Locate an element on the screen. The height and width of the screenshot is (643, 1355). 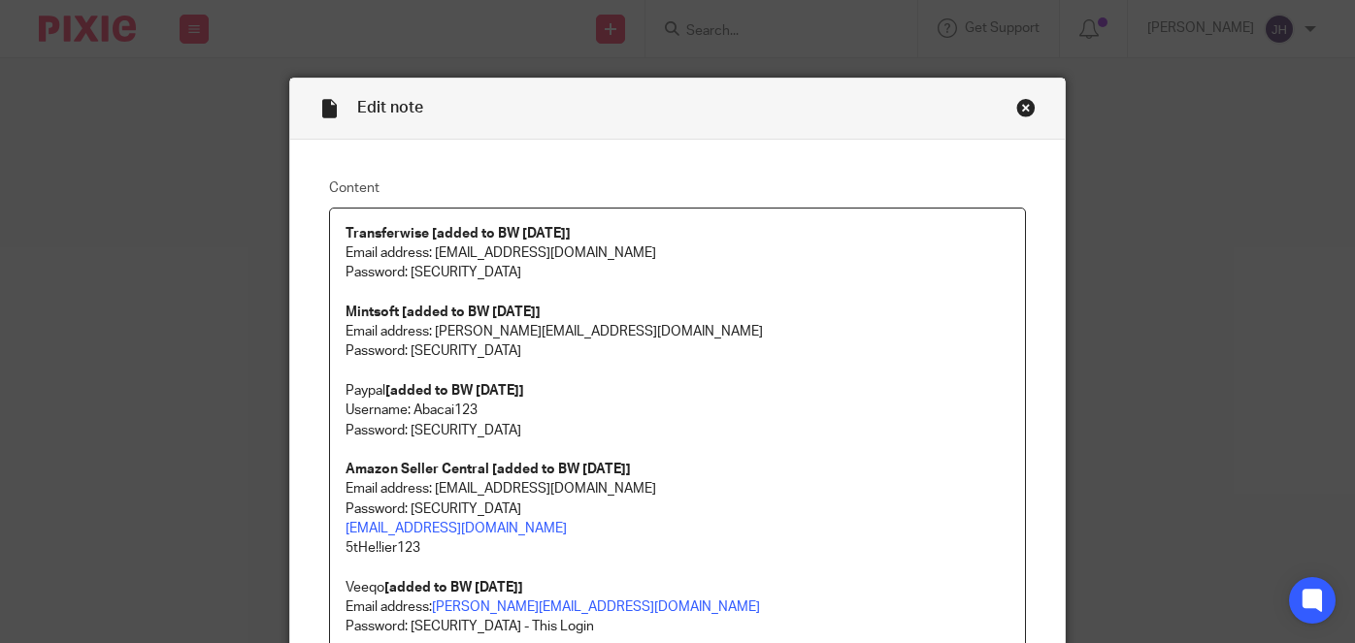
div: Close this dialog window is located at coordinates (1026, 108).